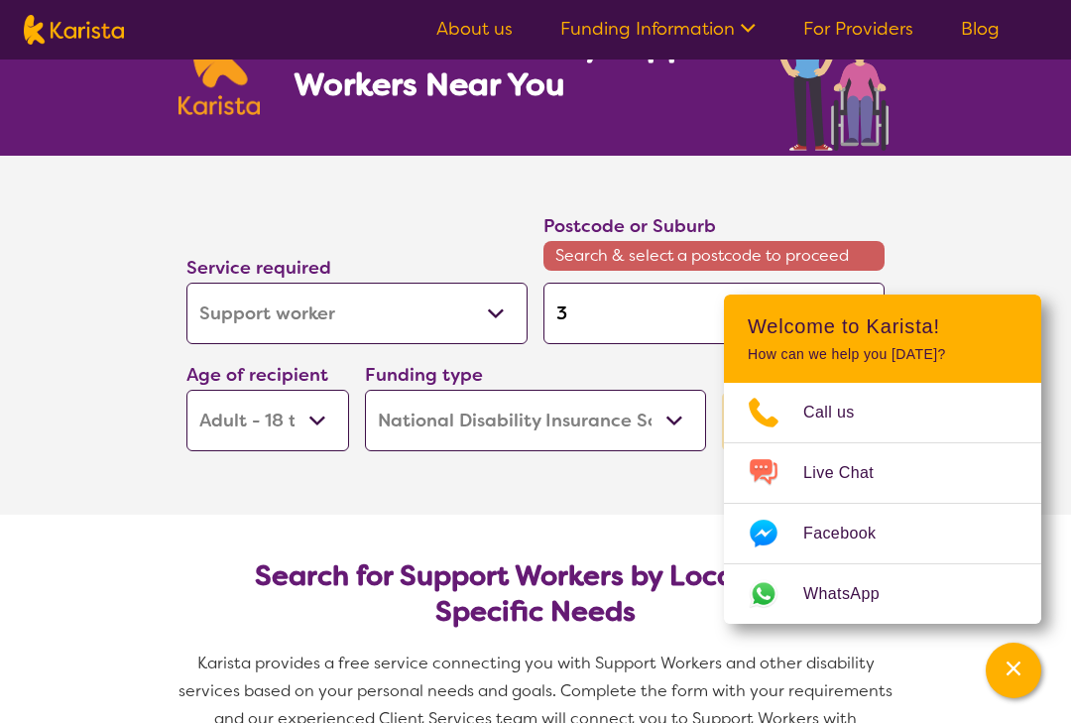 The width and height of the screenshot is (1071, 723). I want to click on label: Age of recipient, so click(257, 375).